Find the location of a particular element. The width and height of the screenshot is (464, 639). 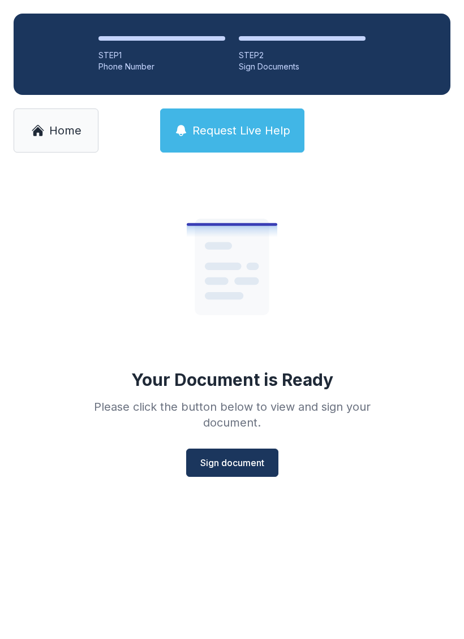

span: Sign document is located at coordinates (232, 463).